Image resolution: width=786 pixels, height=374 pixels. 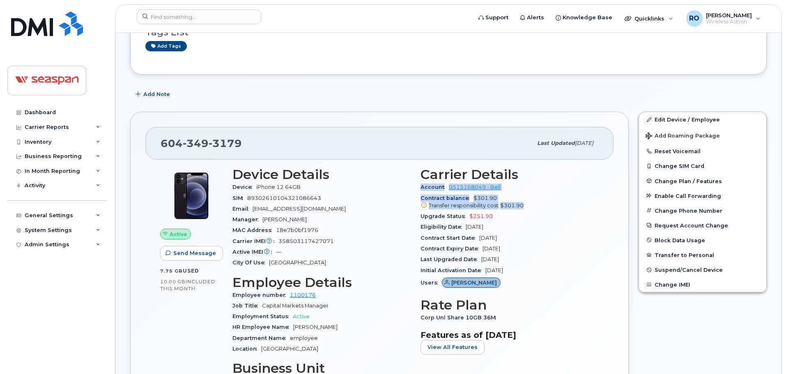 I want to click on span: HR Employee Name, so click(x=263, y=327).